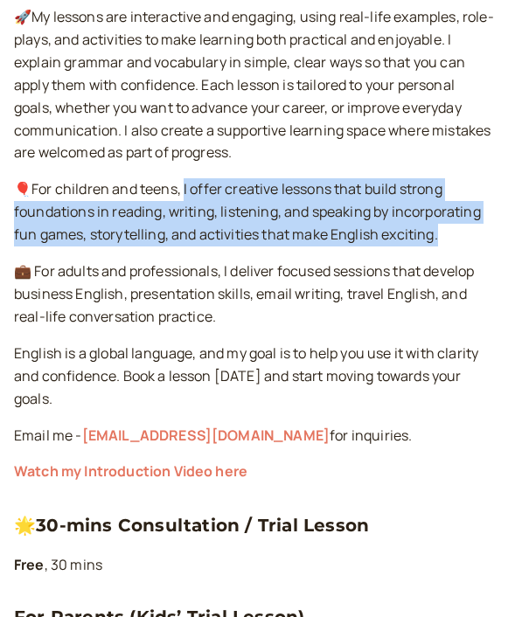  What do you see at coordinates (253, 212) in the screenshot?
I see `p: 🎈For children and teens, I offer creative lessons that build strong foundations in reading, writi...` at bounding box center [253, 212].